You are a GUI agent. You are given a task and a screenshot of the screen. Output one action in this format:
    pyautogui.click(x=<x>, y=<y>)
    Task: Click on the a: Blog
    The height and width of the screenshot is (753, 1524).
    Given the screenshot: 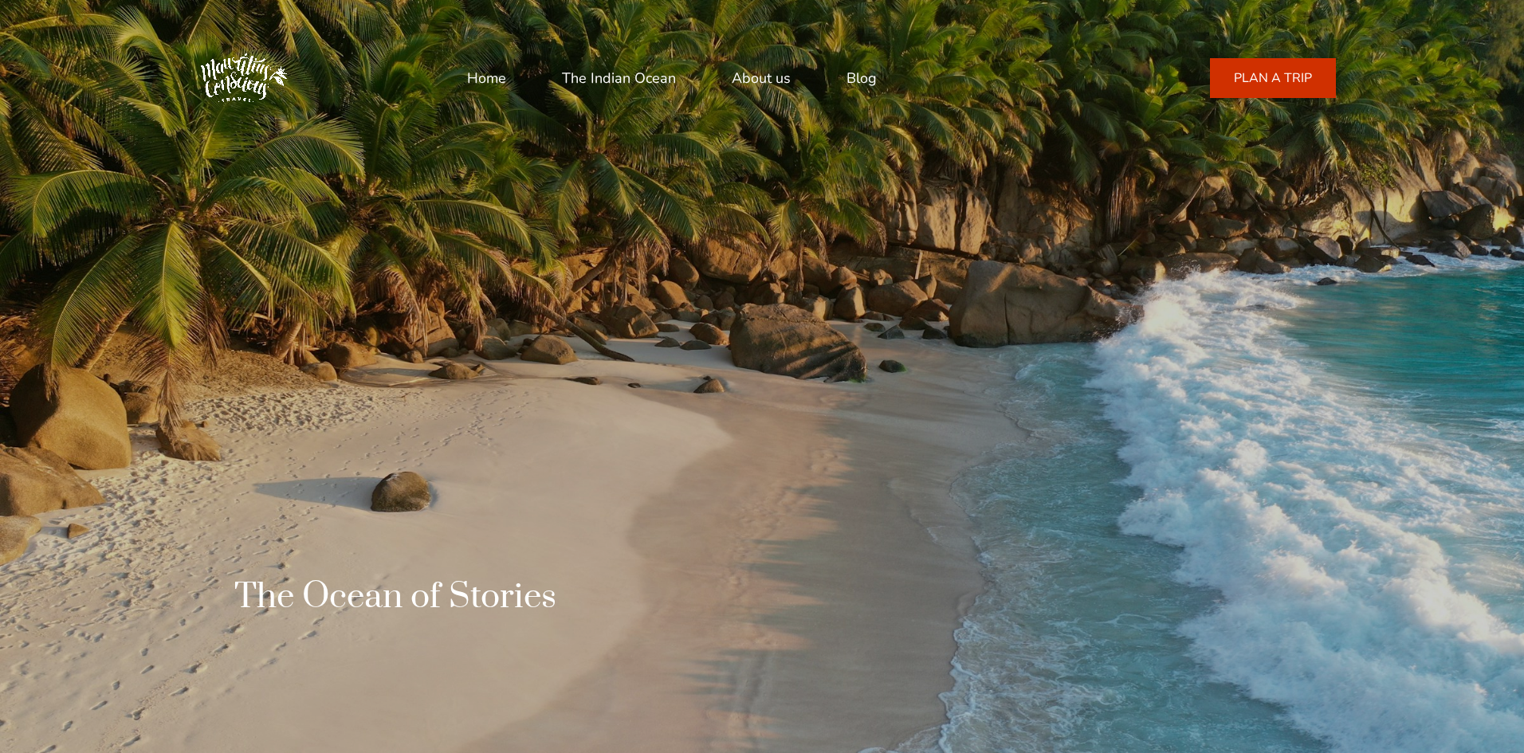 What is the action you would take?
    pyautogui.click(x=862, y=78)
    